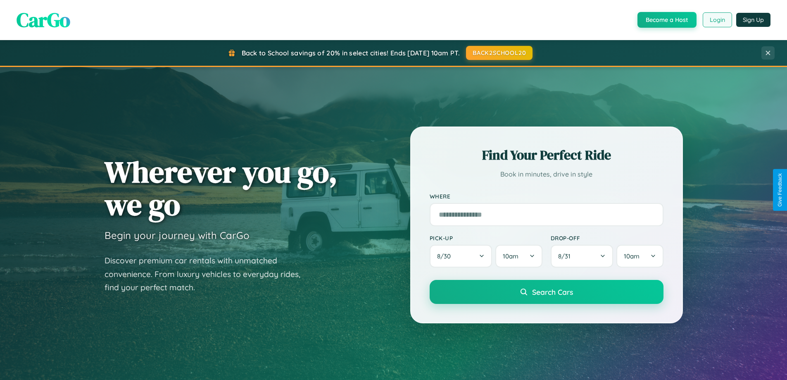  What do you see at coordinates (221, 188) in the screenshot?
I see `h1: Wherever you go, we go` at bounding box center [221, 188].